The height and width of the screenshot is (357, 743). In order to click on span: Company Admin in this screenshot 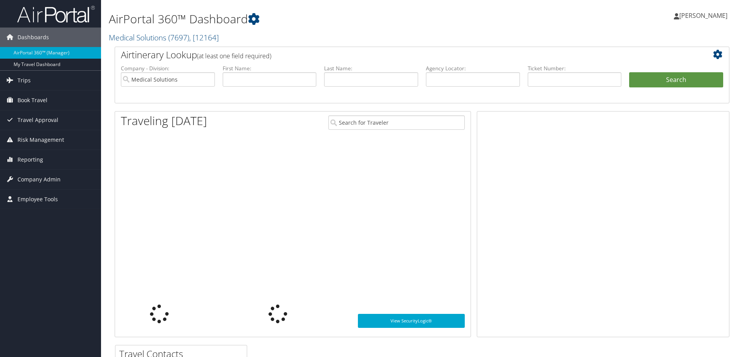, I will do `click(39, 179)`.